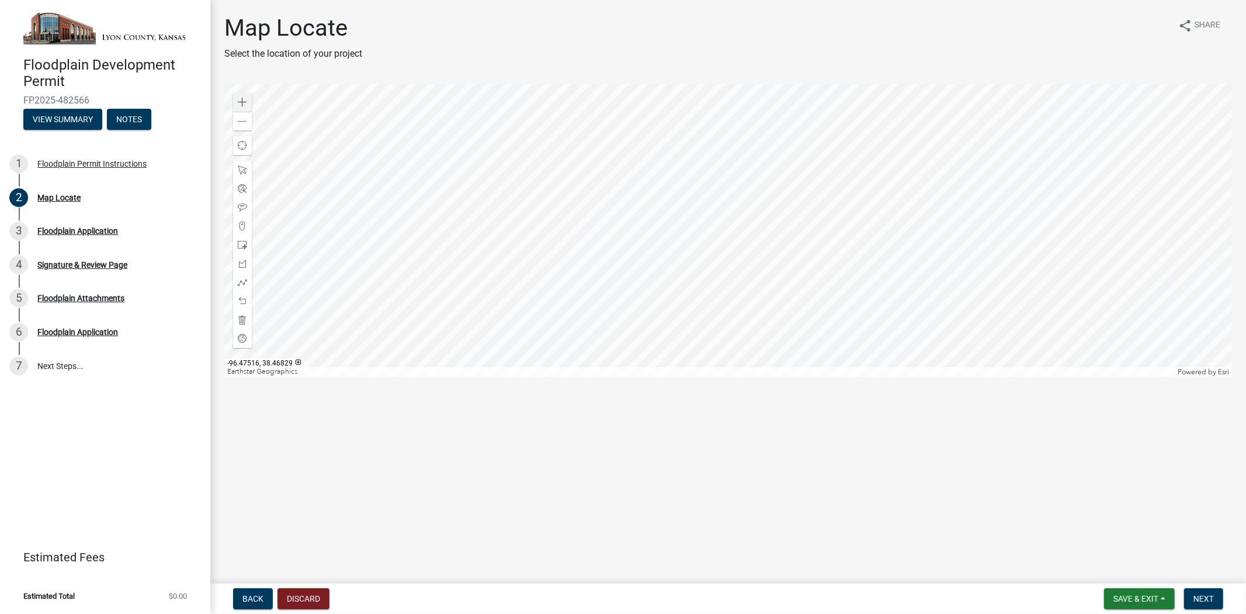  What do you see at coordinates (293, 28) in the screenshot?
I see `h1: Map Locate` at bounding box center [293, 28].